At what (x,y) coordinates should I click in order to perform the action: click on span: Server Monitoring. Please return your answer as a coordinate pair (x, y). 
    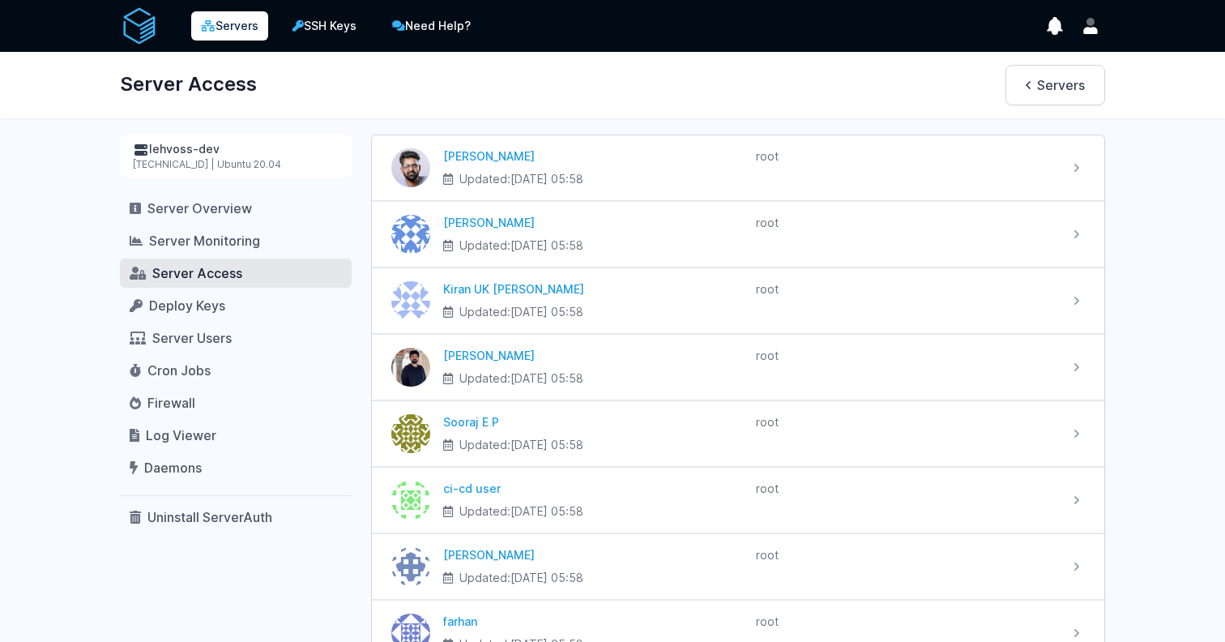
    Looking at the image, I should click on (204, 241).